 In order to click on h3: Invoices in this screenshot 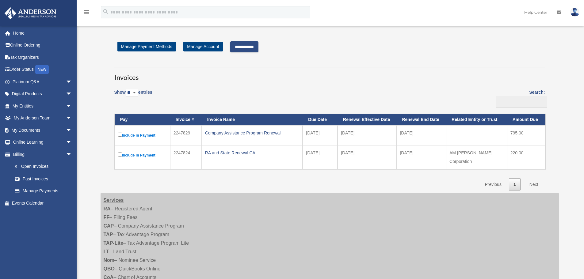, I will do `click(330, 75)`.